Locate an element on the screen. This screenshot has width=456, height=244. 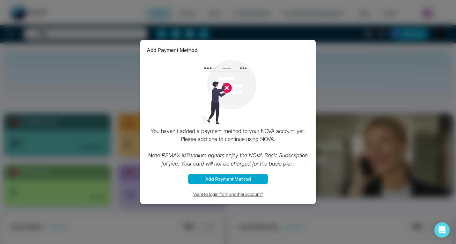
div: Open Intercom Messenger is located at coordinates (442, 230).